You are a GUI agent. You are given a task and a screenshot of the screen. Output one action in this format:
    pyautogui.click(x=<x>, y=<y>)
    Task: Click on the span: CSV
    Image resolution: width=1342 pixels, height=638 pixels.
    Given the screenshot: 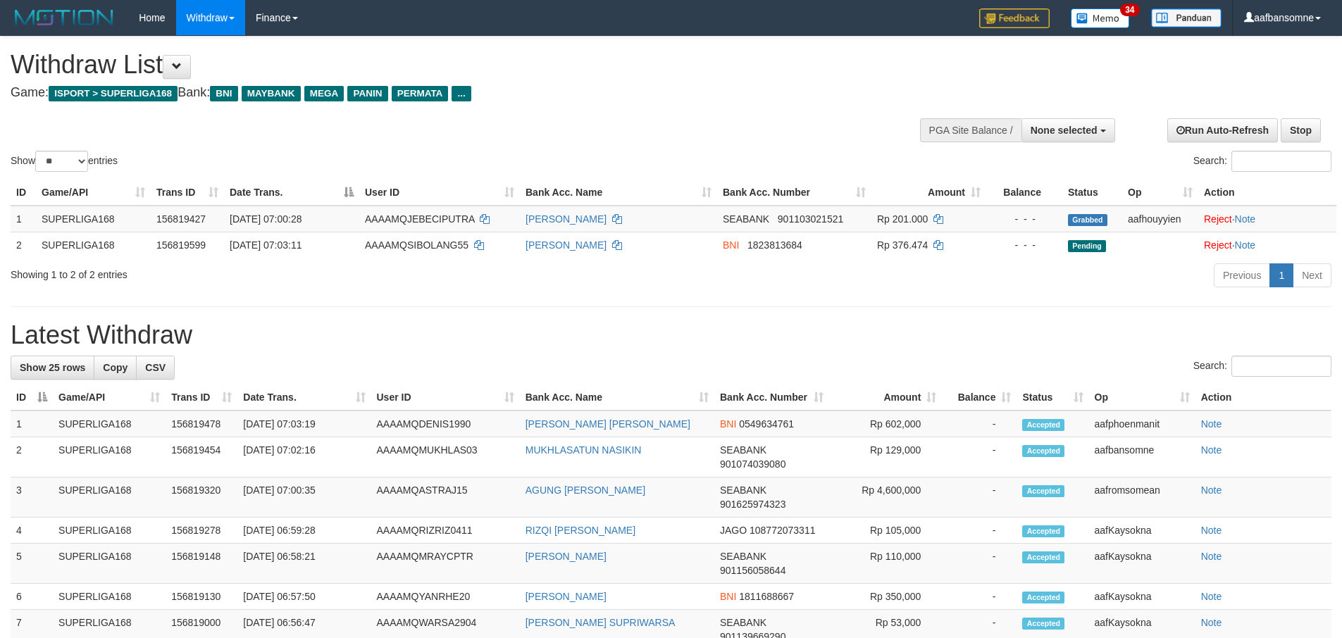 What is the action you would take?
    pyautogui.click(x=155, y=368)
    